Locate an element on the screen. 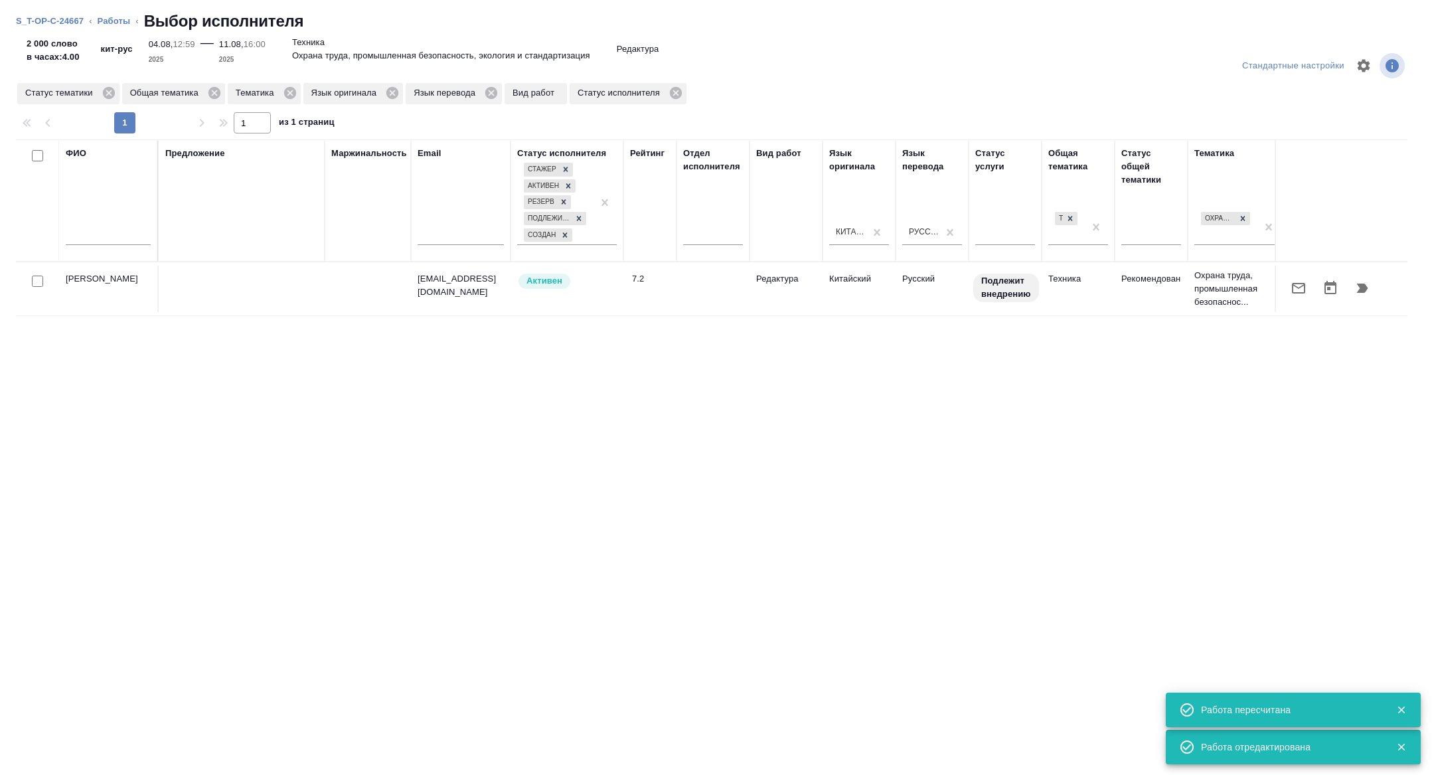 The width and height of the screenshot is (1434, 775). div: Email is located at coordinates (429, 153).